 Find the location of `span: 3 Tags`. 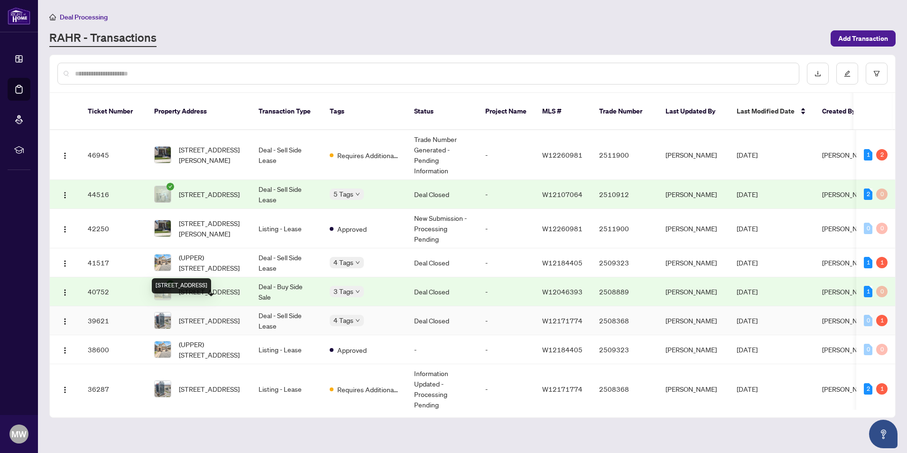

span: 3 Tags is located at coordinates (343, 291).